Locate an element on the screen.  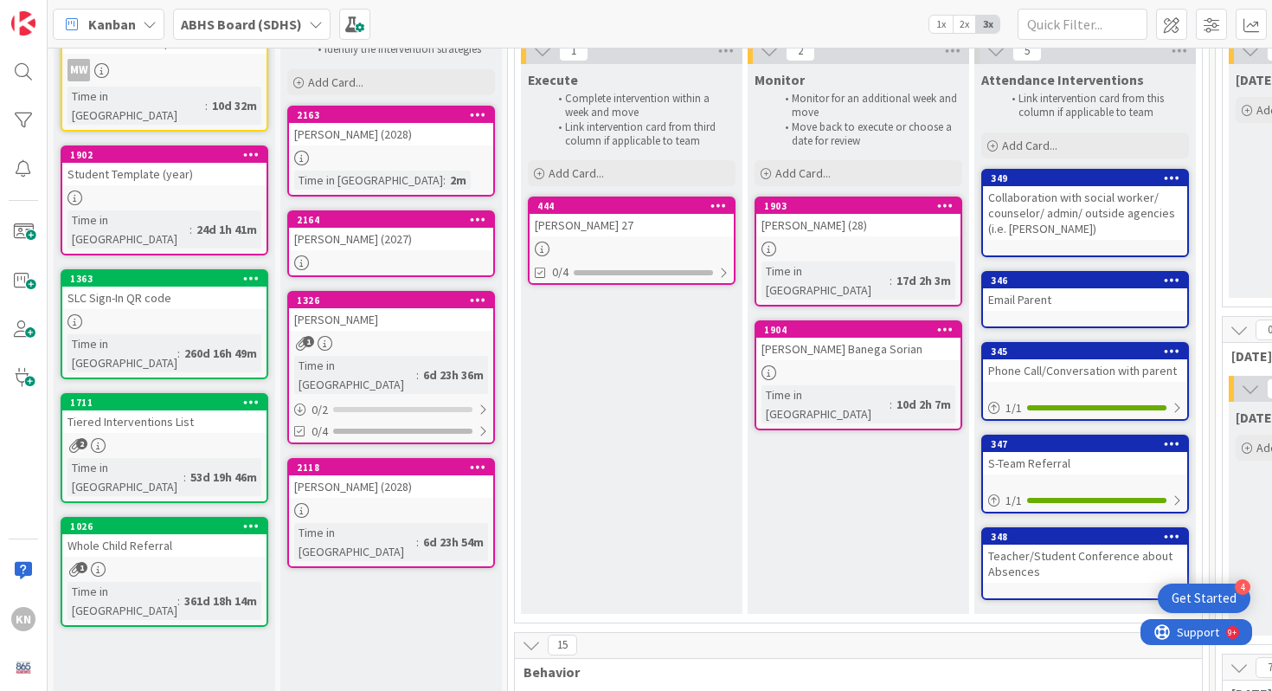
li: Identify the intervention strategies is located at coordinates (400, 49).